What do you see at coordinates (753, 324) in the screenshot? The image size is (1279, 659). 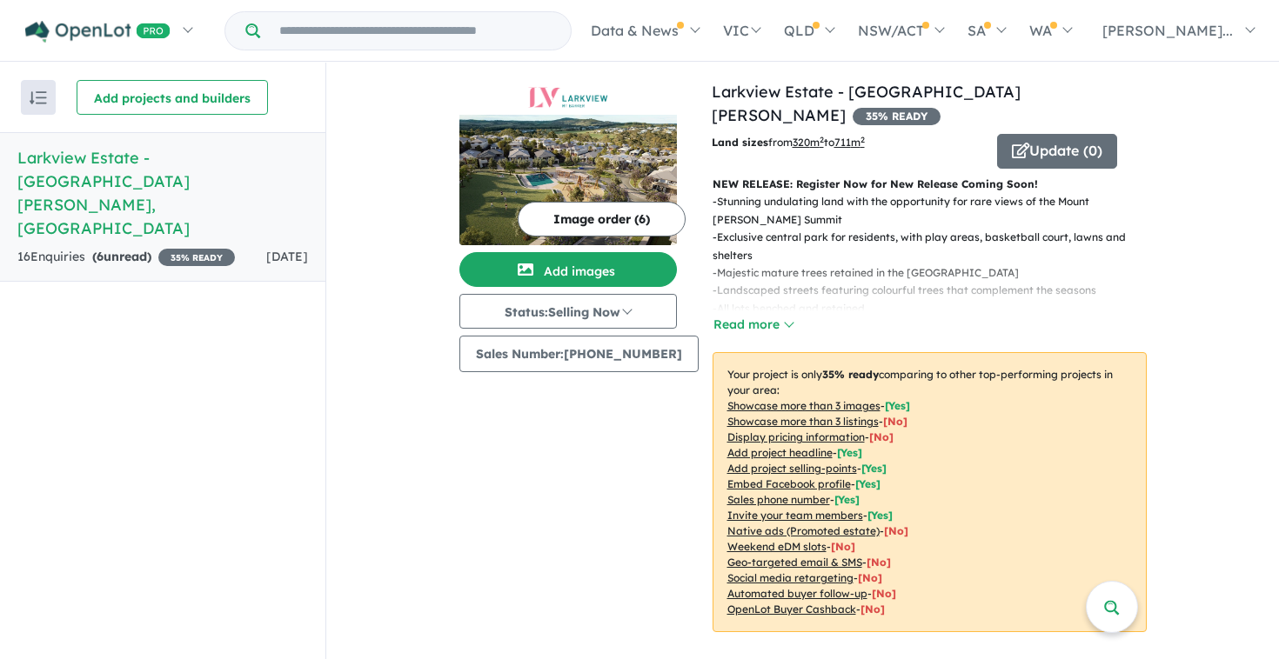 I see `button: Read more` at bounding box center [753, 324].